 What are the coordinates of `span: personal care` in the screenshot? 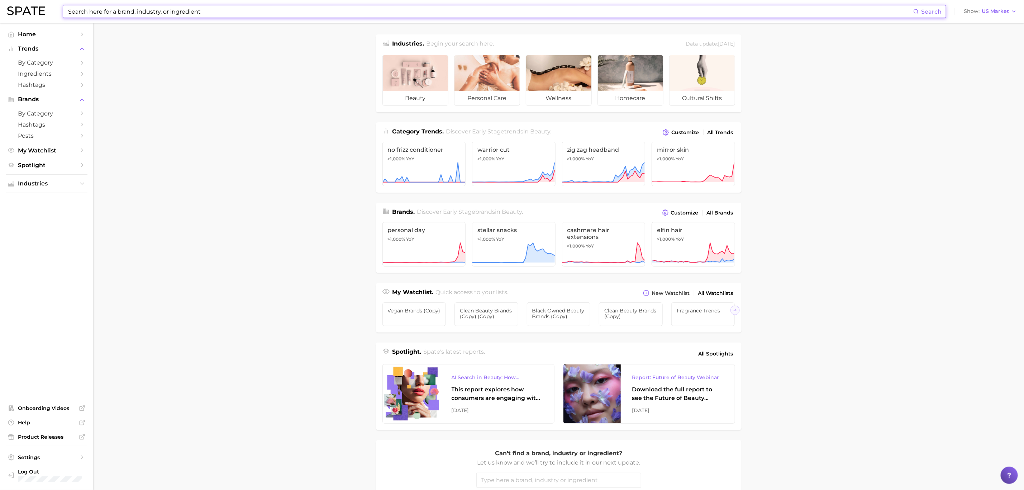 It's located at (487, 98).